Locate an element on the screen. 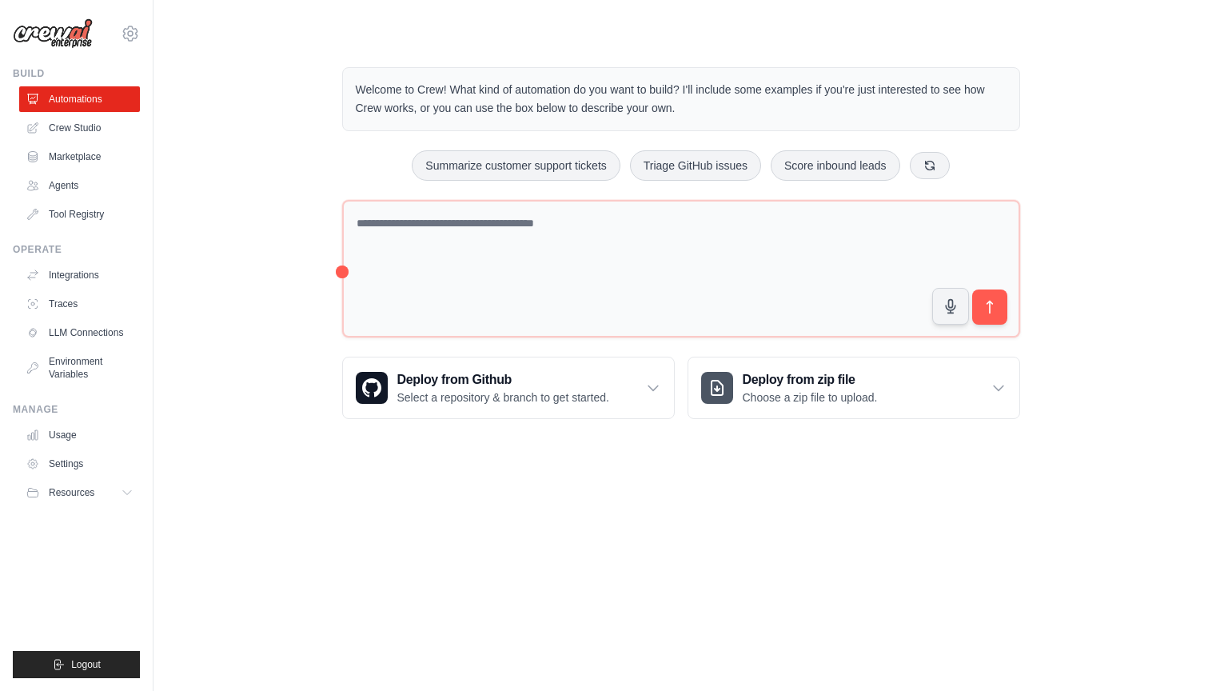 The height and width of the screenshot is (691, 1208). button: Summarize customer support tickets is located at coordinates (516, 165).